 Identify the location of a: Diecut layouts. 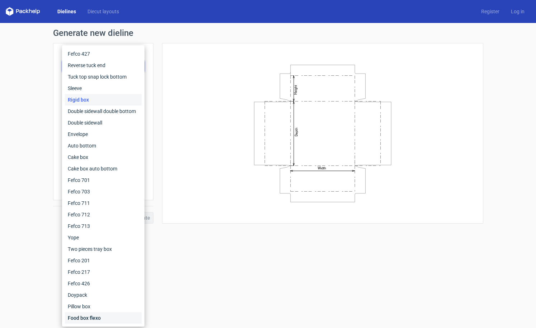
(103, 11).